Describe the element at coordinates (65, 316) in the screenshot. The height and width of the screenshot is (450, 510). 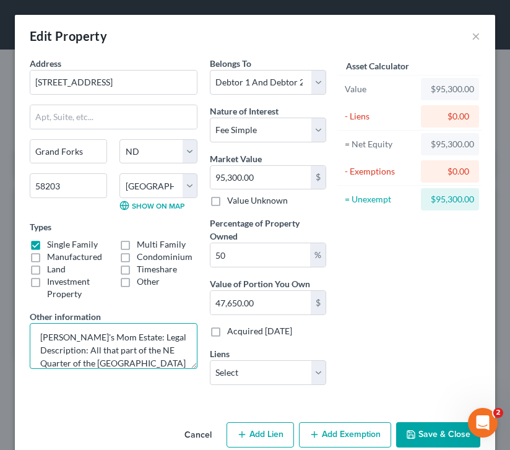
I see `label: Other information` at that location.